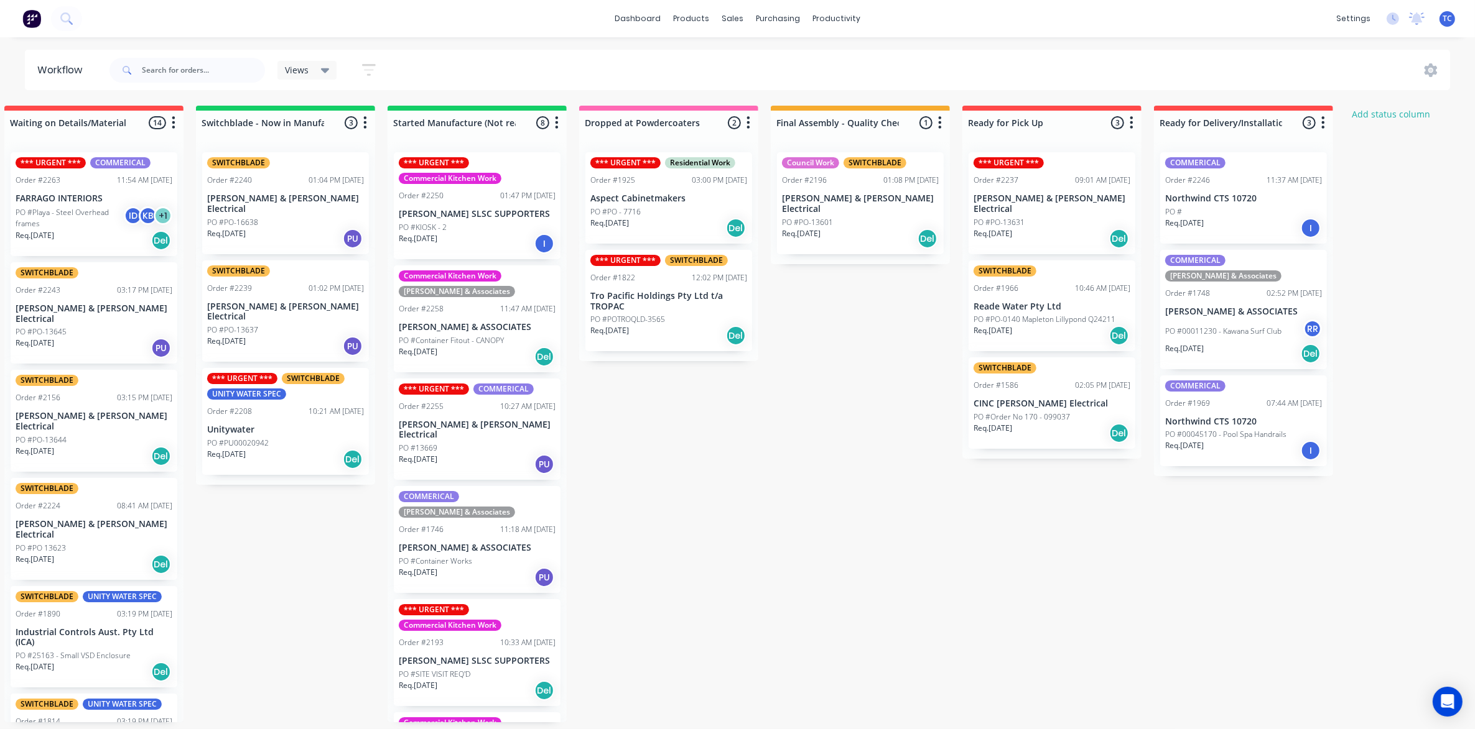 The image size is (1475, 729). I want to click on p: PO #SITE VISIT REQ'D, so click(434, 675).